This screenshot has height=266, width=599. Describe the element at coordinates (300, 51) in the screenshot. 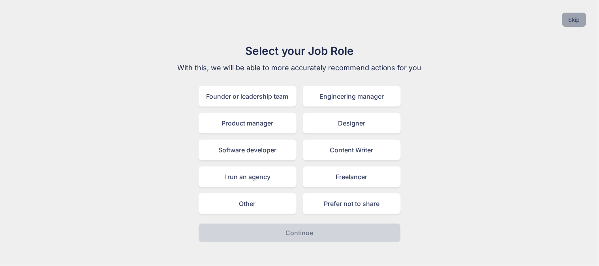

I see `h1: Select your Job Role` at that location.